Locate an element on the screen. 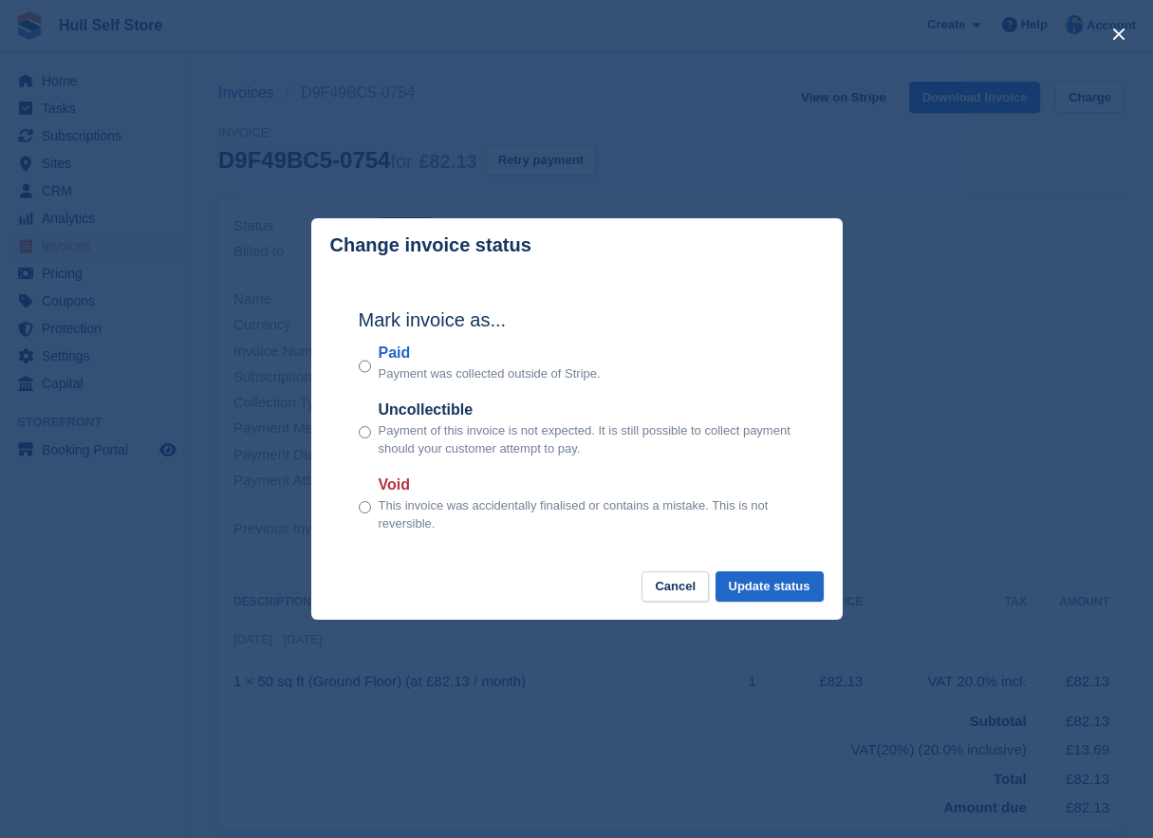  label: Paid is located at coordinates (490, 353).